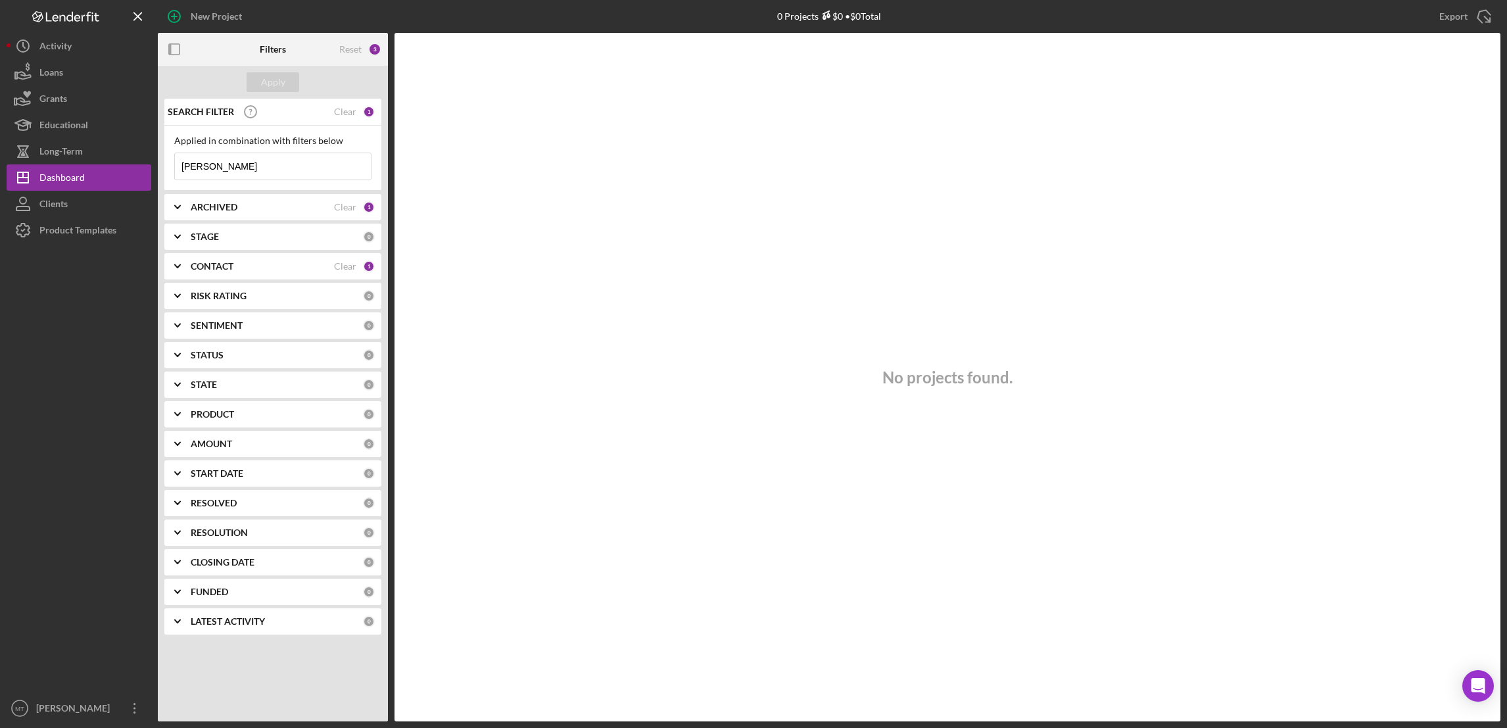  I want to click on a: Clients, so click(79, 204).